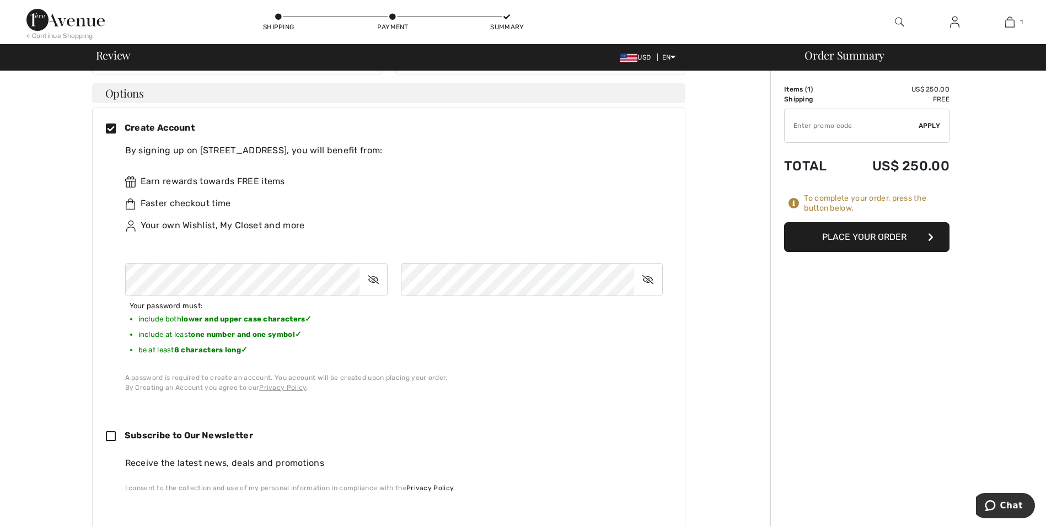  Describe the element at coordinates (113, 55) in the screenshot. I see `span: Review` at that location.